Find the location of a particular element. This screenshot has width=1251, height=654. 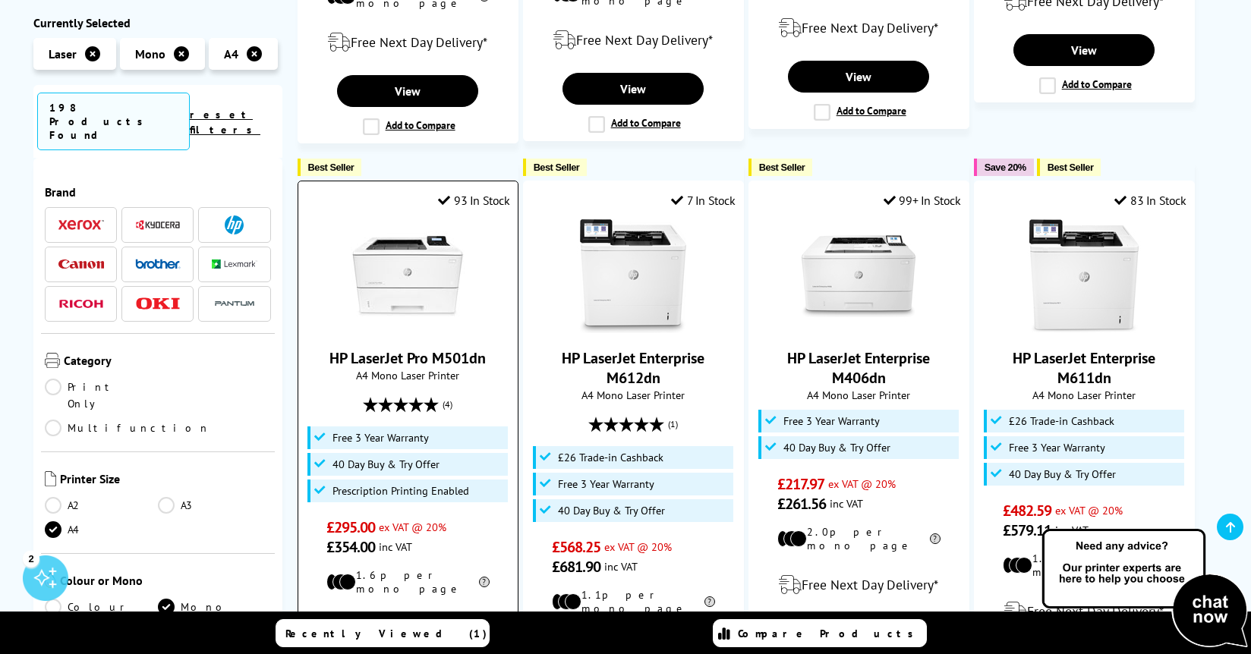

span: £579.11 is located at coordinates (1027, 531).